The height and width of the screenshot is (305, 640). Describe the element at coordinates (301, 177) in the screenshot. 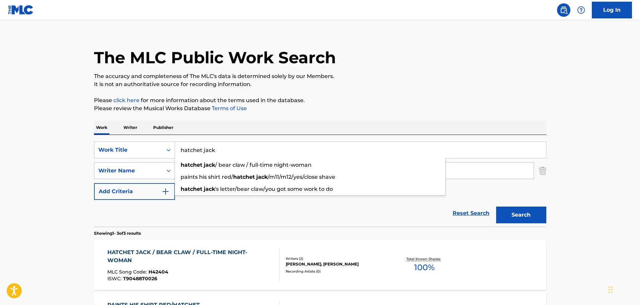

I see `span: /m11/m12/yes/close shave` at that location.